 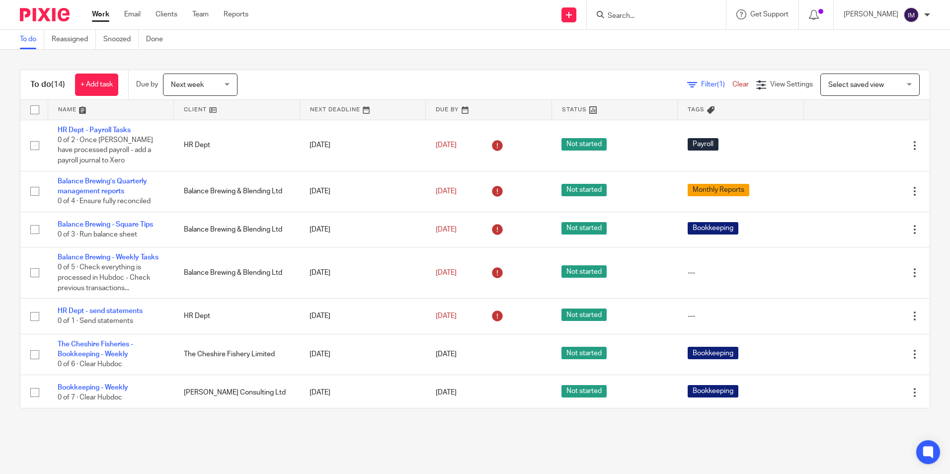 I want to click on a: Snoozed, so click(x=121, y=39).